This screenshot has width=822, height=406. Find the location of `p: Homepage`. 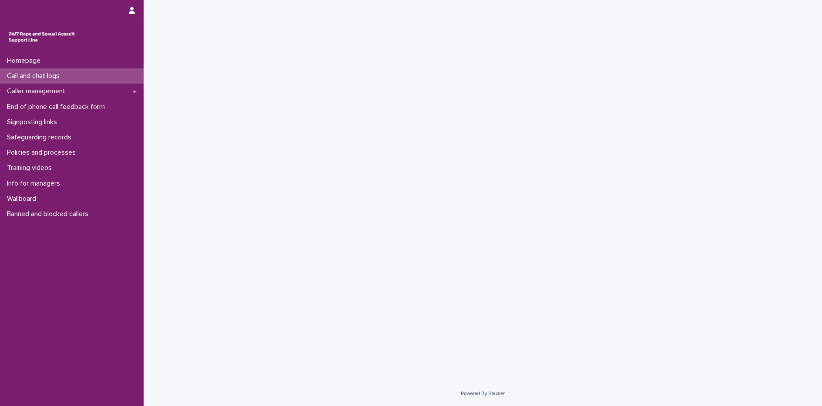

p: Homepage is located at coordinates (25, 61).